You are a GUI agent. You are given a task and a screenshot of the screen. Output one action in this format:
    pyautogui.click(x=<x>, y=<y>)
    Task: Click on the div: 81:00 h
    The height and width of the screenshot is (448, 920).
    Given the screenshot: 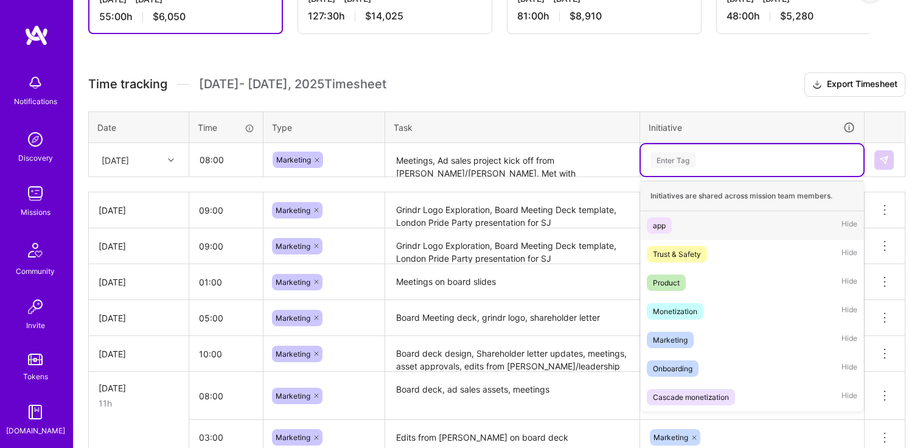 What is the action you would take?
    pyautogui.click(x=604, y=16)
    